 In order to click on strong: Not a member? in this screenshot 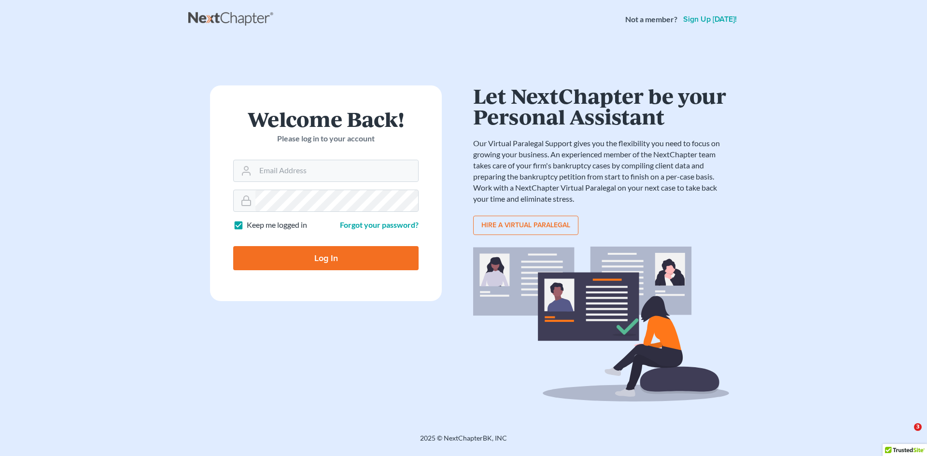, I will do `click(651, 19)`.